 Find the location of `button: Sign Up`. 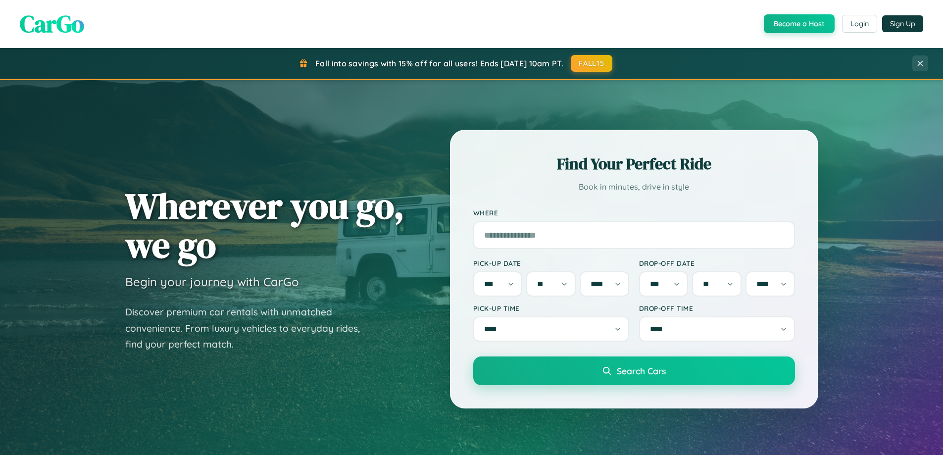

button: Sign Up is located at coordinates (902, 24).